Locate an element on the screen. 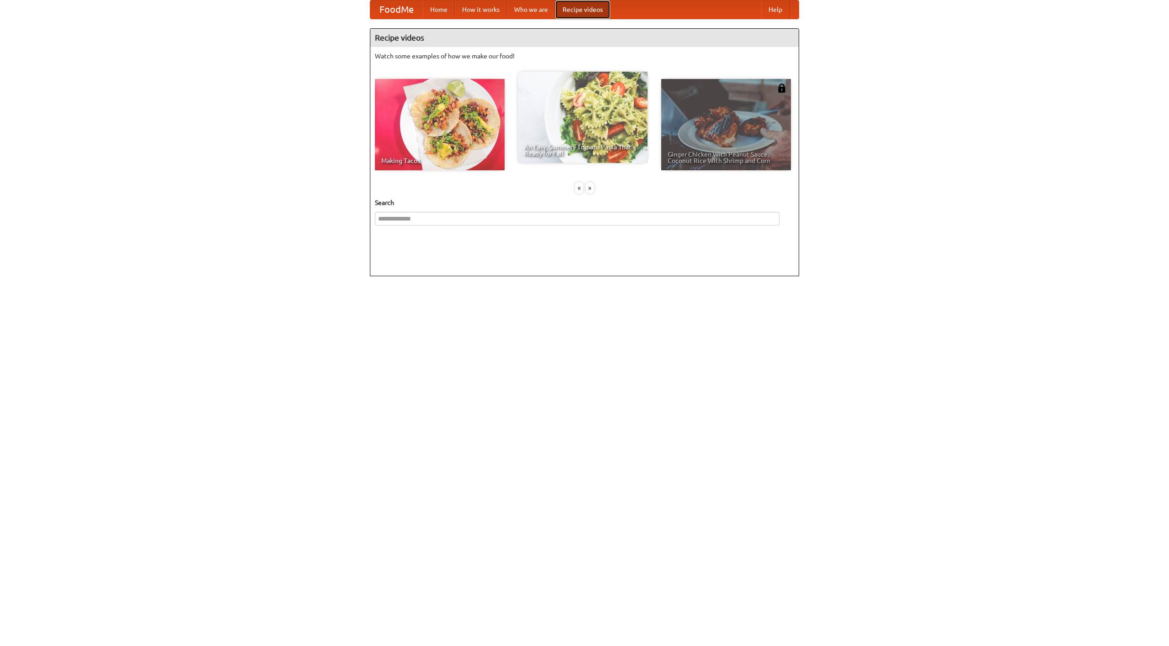 Image resolution: width=1169 pixels, height=646 pixels. a: Help is located at coordinates (776, 10).